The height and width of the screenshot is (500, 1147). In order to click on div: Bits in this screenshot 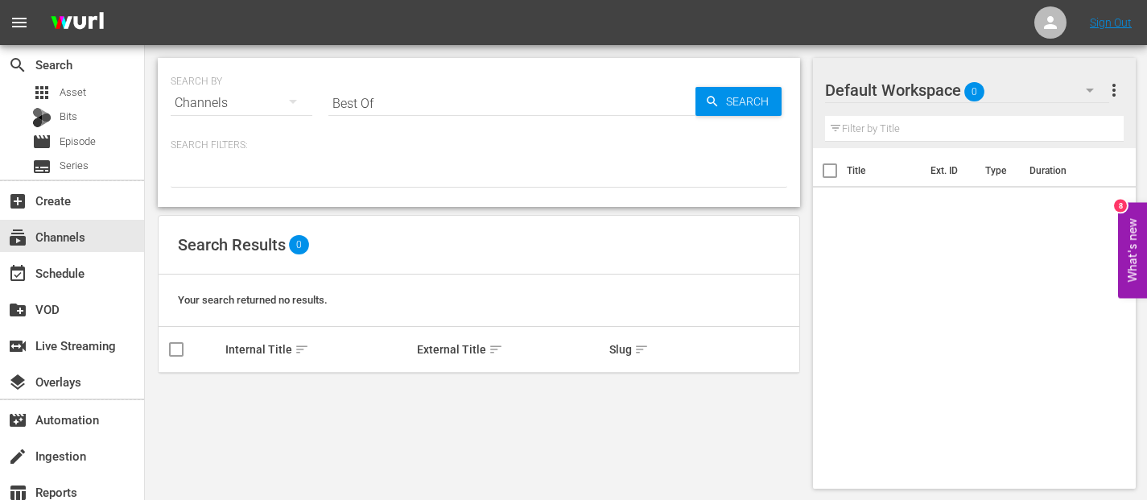, I will do `click(42, 117)`.